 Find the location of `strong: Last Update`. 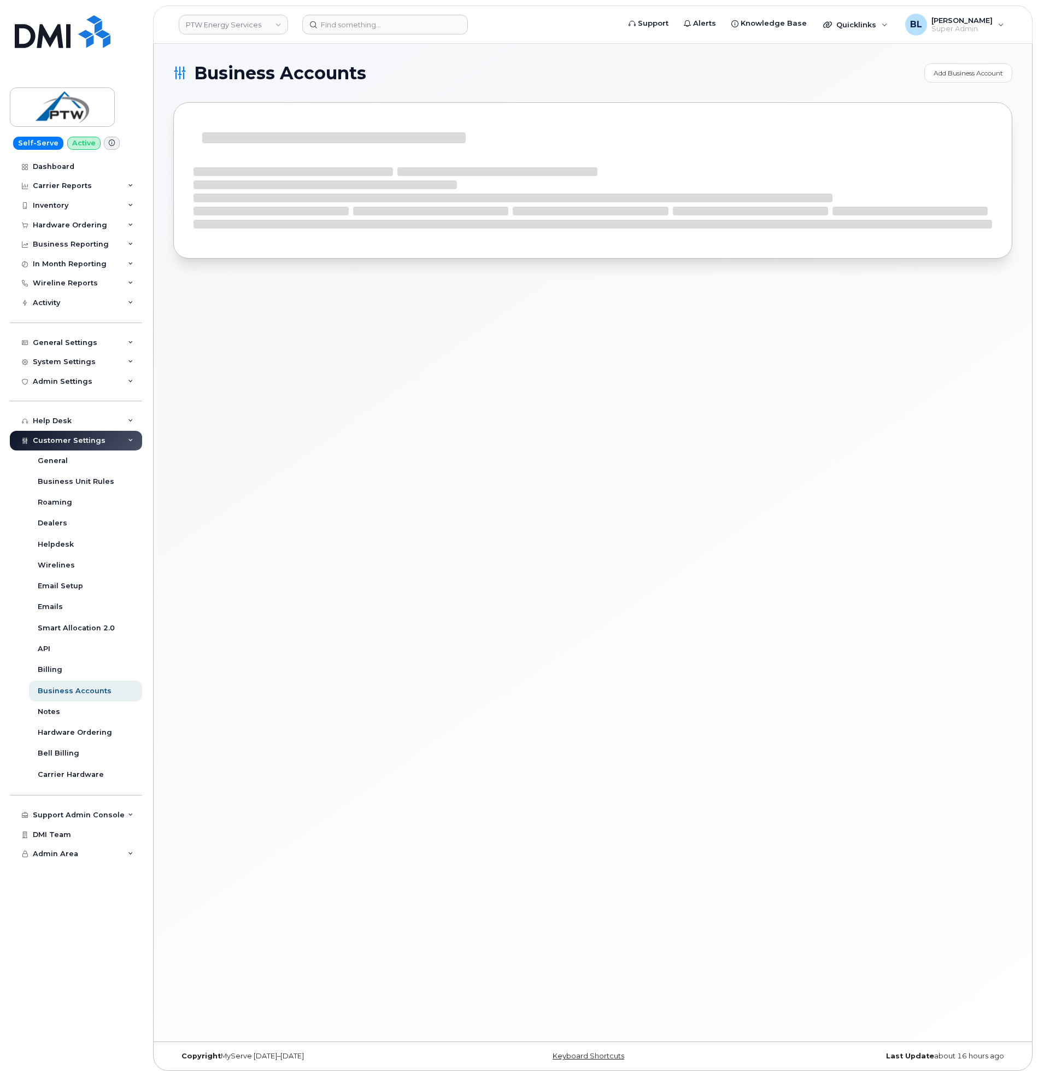

strong: Last Update is located at coordinates (910, 1055).